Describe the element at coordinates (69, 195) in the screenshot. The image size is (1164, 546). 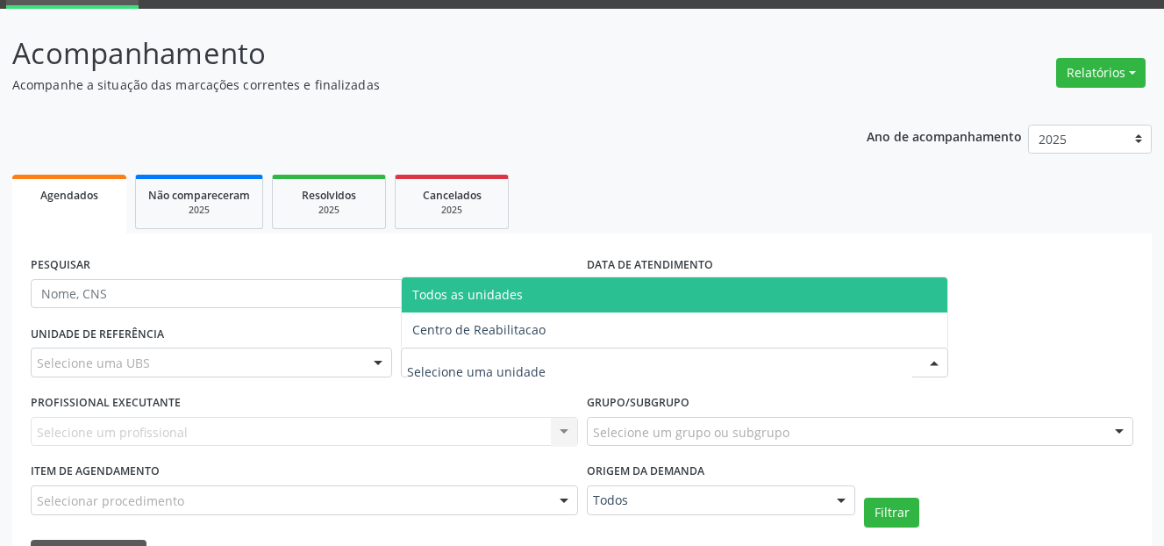
I see `span: Agendados` at that location.